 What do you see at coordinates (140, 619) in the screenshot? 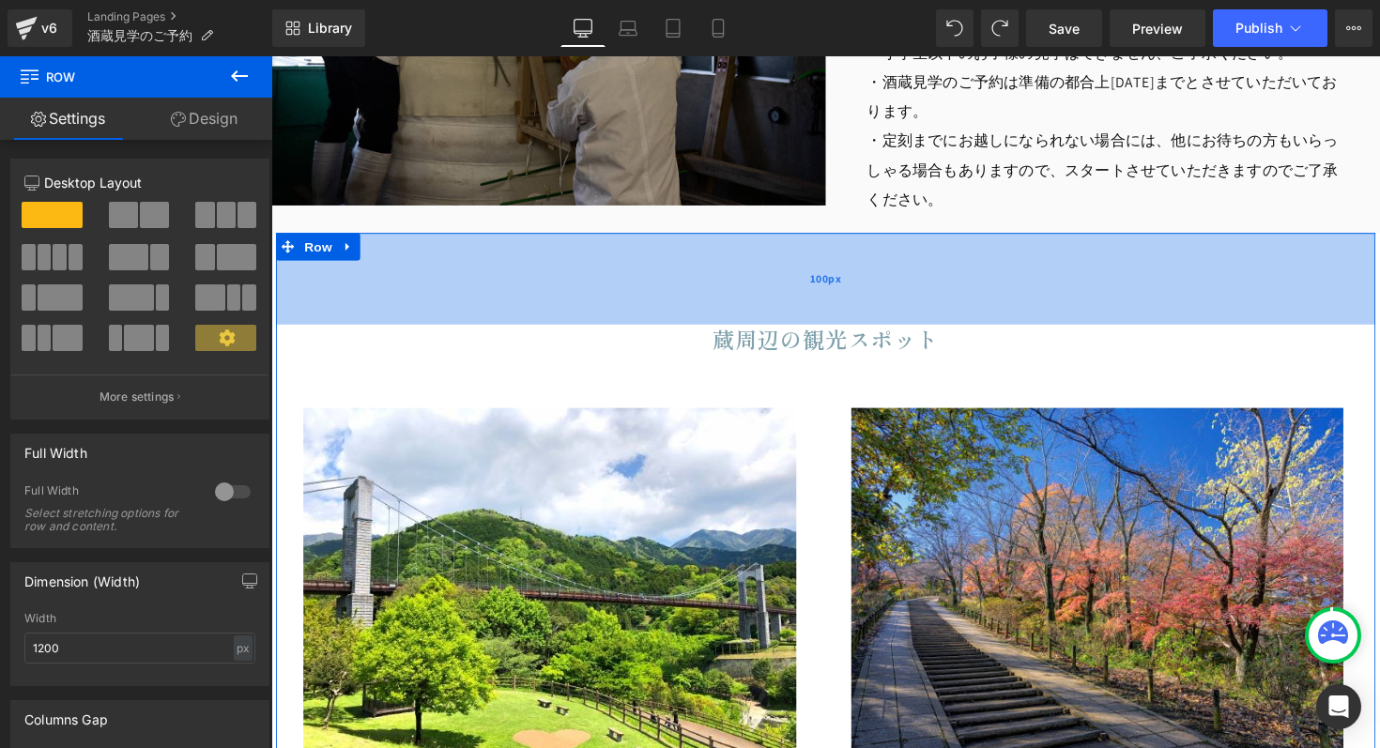
I see `div: Width` at bounding box center [140, 619].